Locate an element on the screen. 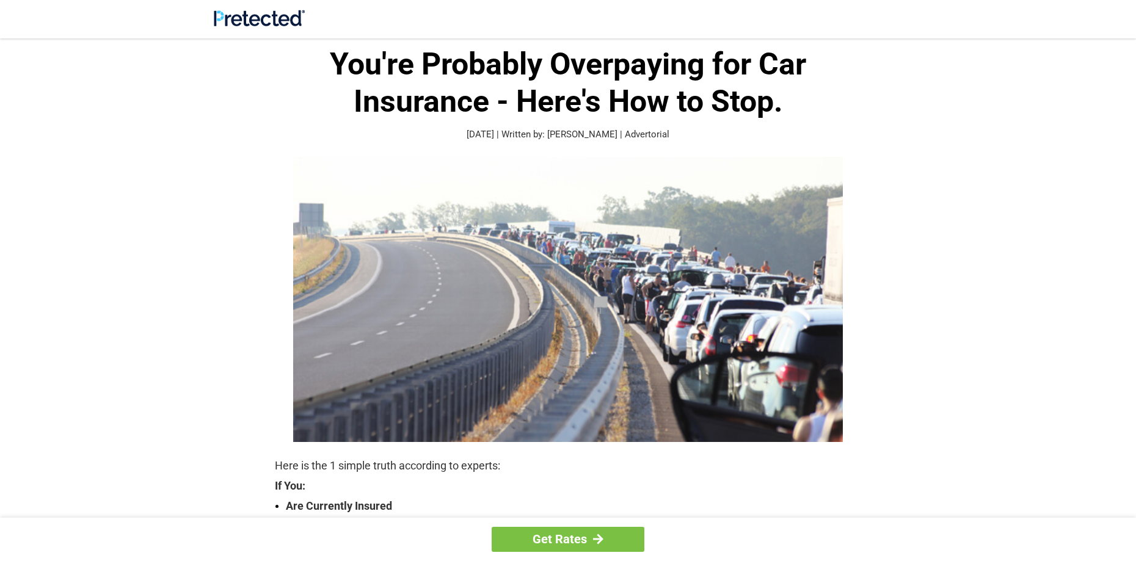 The width and height of the screenshot is (1136, 561). strong: Are Currently Insured is located at coordinates (574, 507).